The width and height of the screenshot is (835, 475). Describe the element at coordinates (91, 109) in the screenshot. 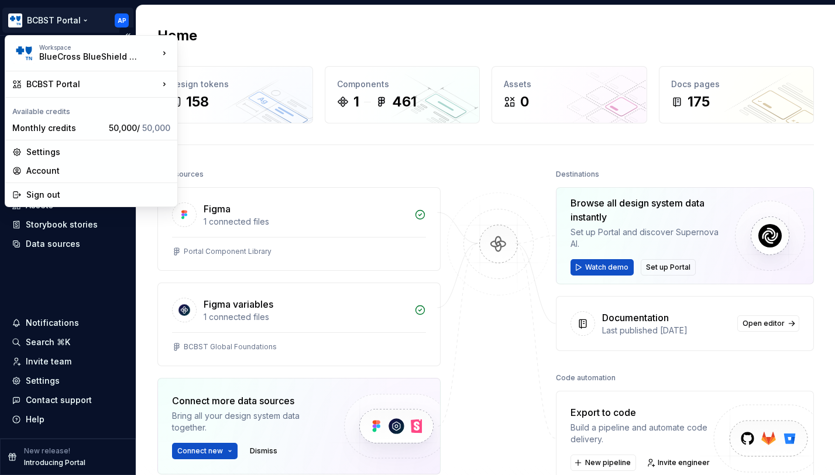

I see `div: Available credits` at that location.